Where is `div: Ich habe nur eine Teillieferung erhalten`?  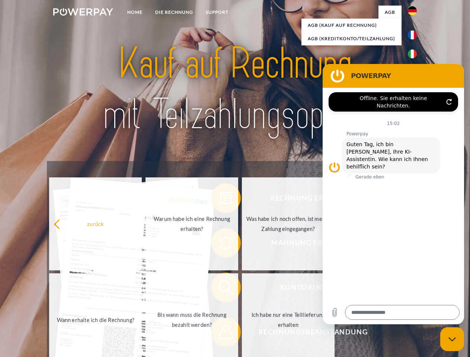
div: Ich habe nur eine Teillieferung erhalten is located at coordinates (288, 320).